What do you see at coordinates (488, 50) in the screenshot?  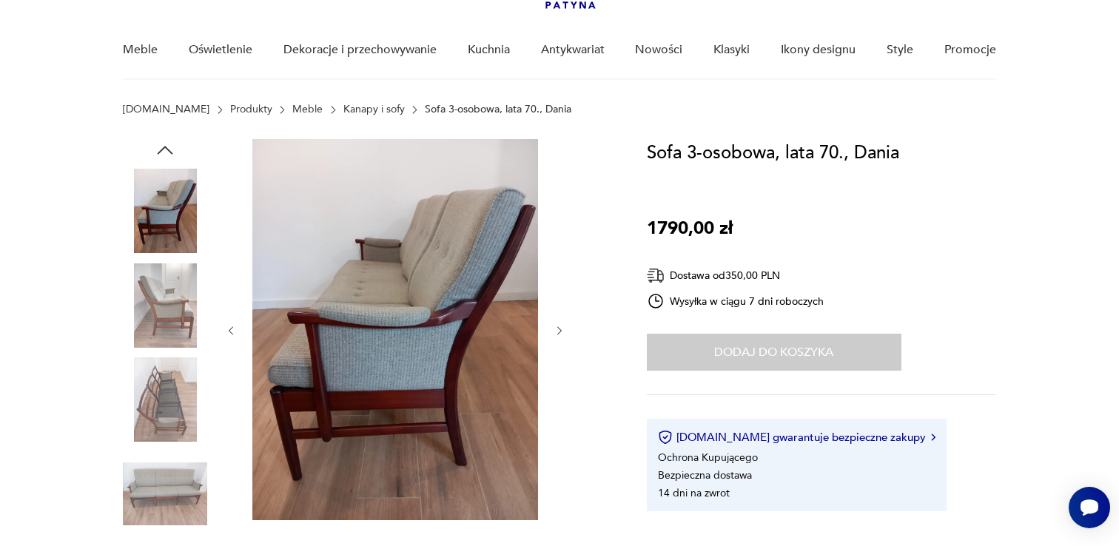 I see `a: Kuchnia` at bounding box center [488, 50].